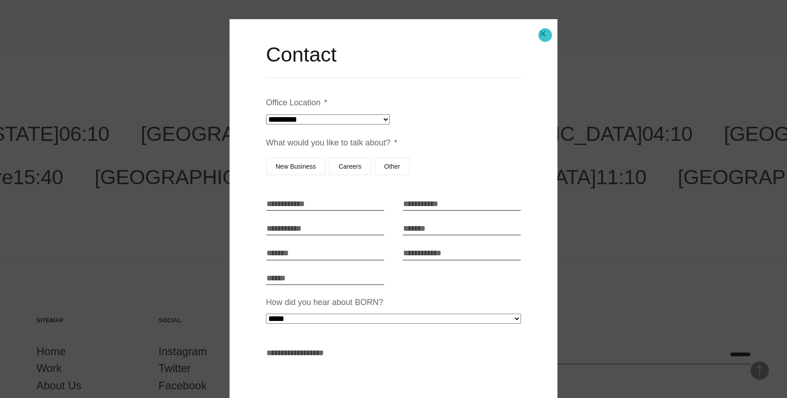 This screenshot has height=398, width=787. What do you see at coordinates (296, 166) in the screenshot?
I see `label: New Business` at bounding box center [296, 166].